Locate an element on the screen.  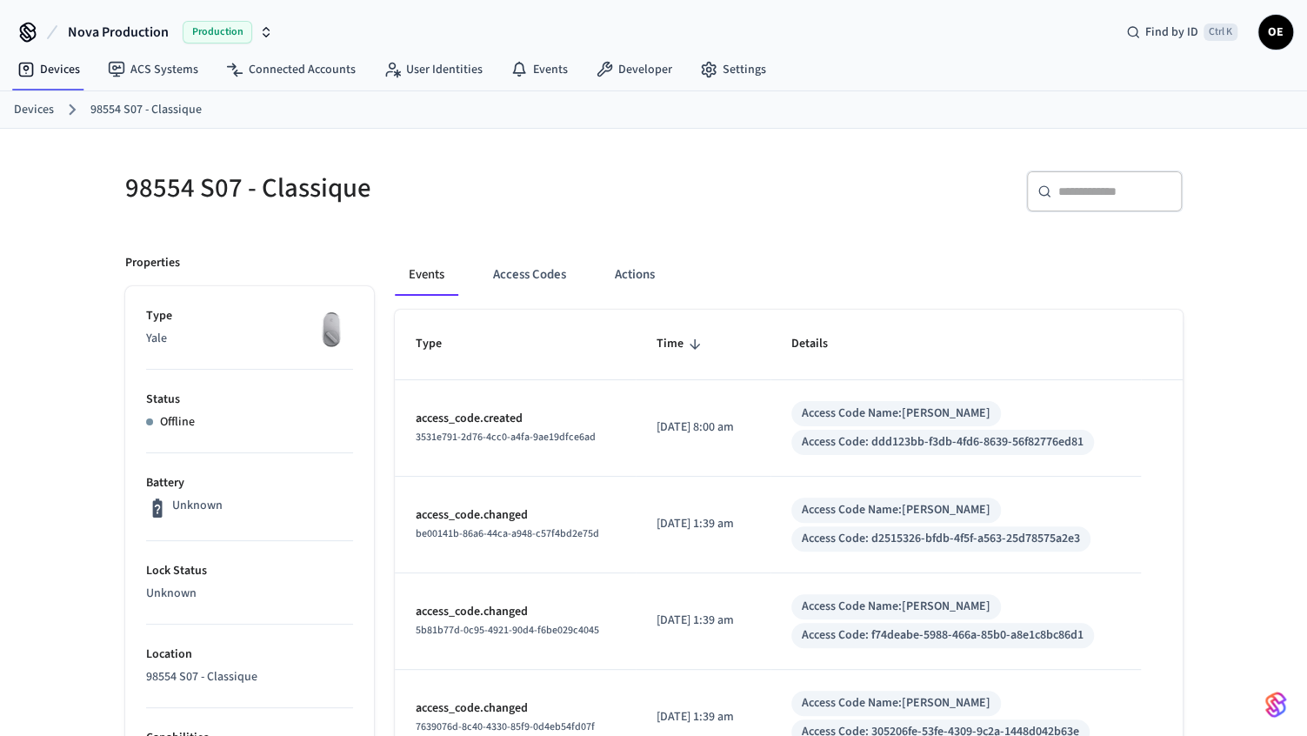
p: Lock Status is located at coordinates (250, 571).